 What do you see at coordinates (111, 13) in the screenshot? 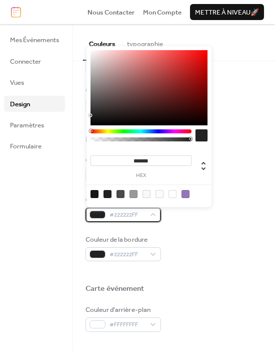
I see `span: Nous Contacter` at bounding box center [111, 13].